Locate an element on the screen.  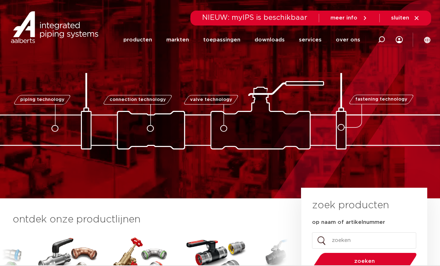
span: NIEUW: myIPS is beschikbaar is located at coordinates (255, 18).